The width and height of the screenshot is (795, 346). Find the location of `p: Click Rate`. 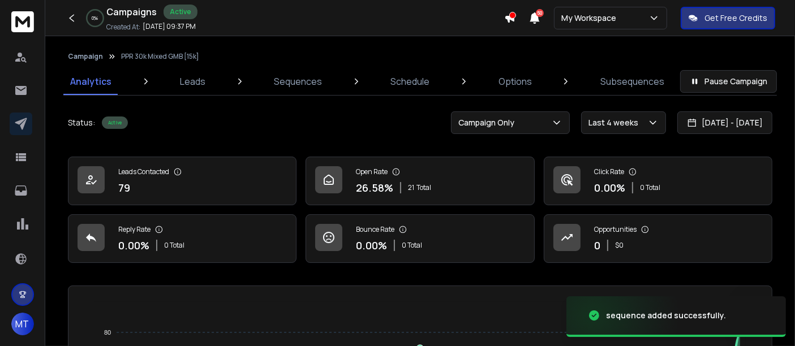

p: Click Rate is located at coordinates (609, 172).